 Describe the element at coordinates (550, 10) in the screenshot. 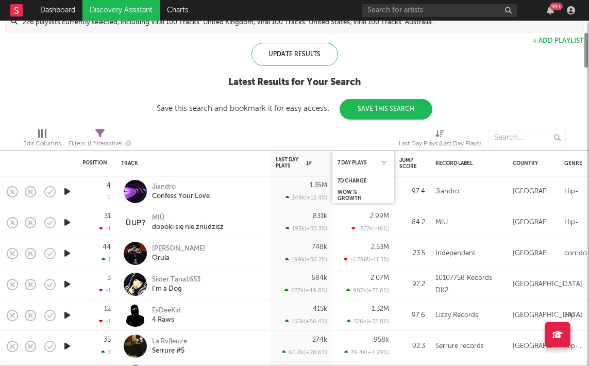

I see `button: 99+` at that location.